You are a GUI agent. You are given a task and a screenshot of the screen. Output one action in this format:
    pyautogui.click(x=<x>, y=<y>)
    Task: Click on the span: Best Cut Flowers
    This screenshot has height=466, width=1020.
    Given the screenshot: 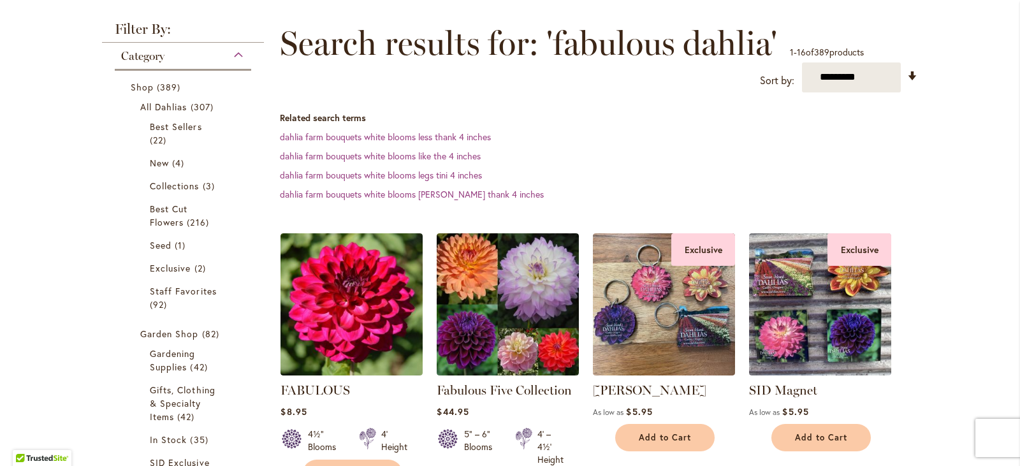 What is the action you would take?
    pyautogui.click(x=168, y=215)
    